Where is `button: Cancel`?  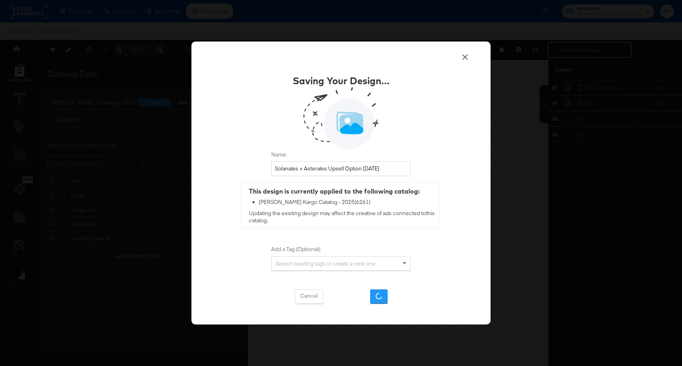
button: Cancel is located at coordinates (309, 296).